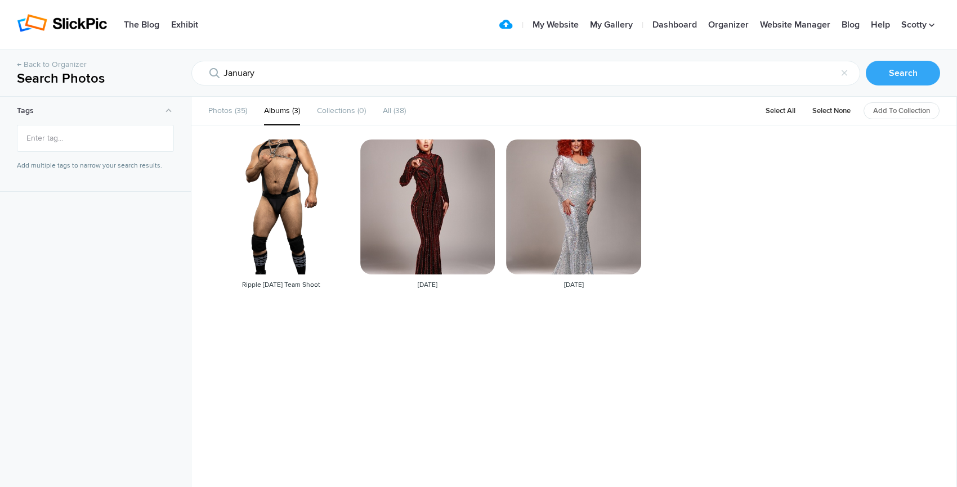  Describe the element at coordinates (398, 110) in the screenshot. I see `span: 38` at that location.